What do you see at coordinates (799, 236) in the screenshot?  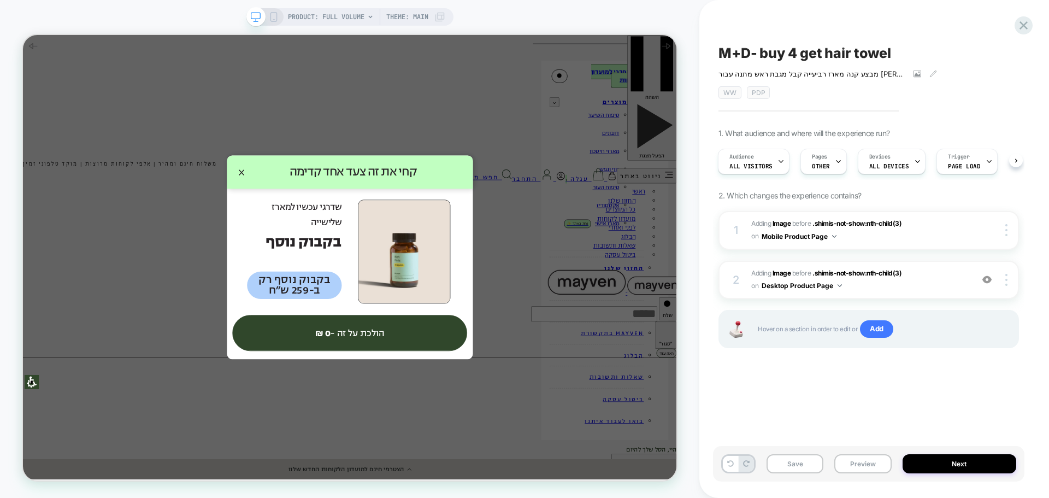 I see `button: Mobile Product Page` at bounding box center [799, 236].